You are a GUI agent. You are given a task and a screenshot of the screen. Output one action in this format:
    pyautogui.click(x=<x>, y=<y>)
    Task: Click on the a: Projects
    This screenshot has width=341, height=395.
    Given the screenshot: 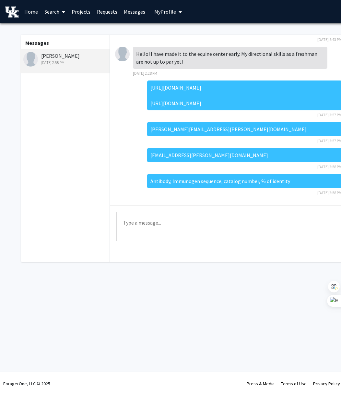 What is the action you would take?
    pyautogui.click(x=81, y=12)
    